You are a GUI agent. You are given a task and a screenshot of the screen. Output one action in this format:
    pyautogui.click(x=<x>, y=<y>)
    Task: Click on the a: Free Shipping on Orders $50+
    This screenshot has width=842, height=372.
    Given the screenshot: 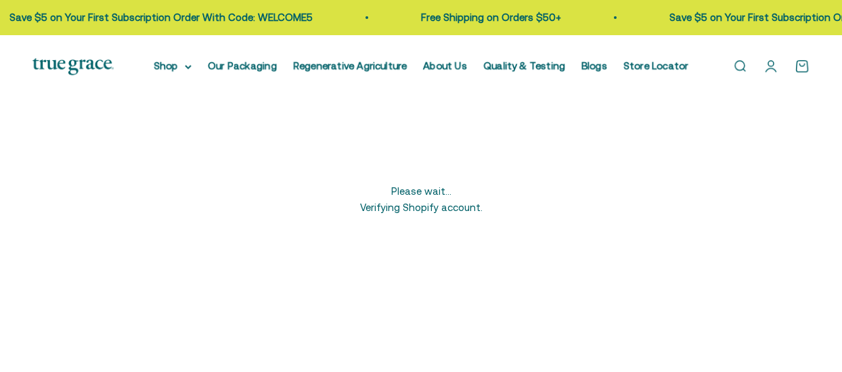 What is the action you would take?
    pyautogui.click(x=491, y=17)
    